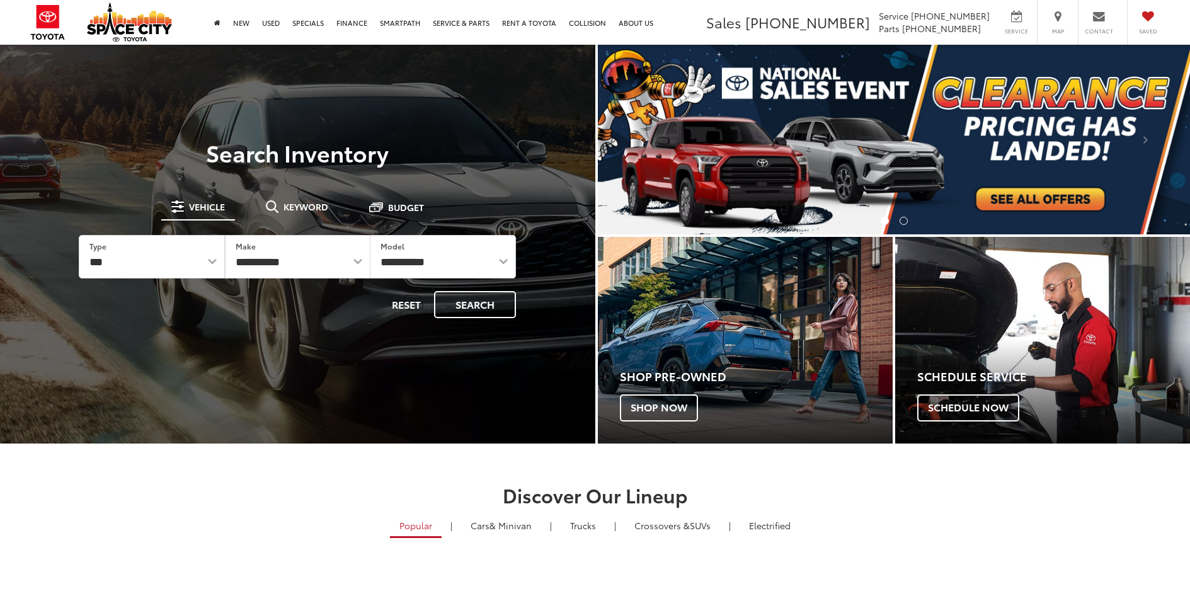 The width and height of the screenshot is (1190, 596). What do you see at coordinates (724, 22) in the screenshot?
I see `span: Sales` at bounding box center [724, 22].